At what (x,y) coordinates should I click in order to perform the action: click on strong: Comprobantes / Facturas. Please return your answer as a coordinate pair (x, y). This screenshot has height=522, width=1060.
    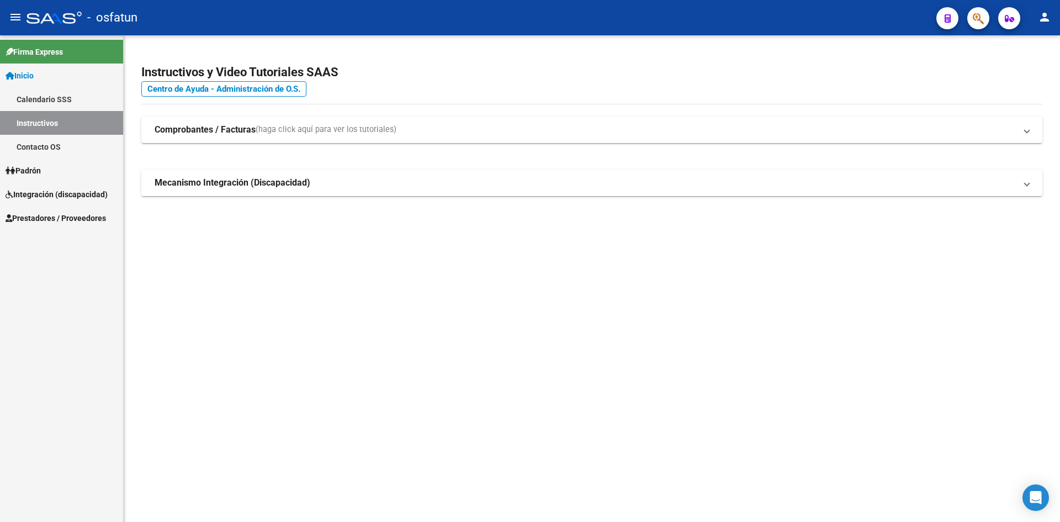
    Looking at the image, I should click on (205, 130).